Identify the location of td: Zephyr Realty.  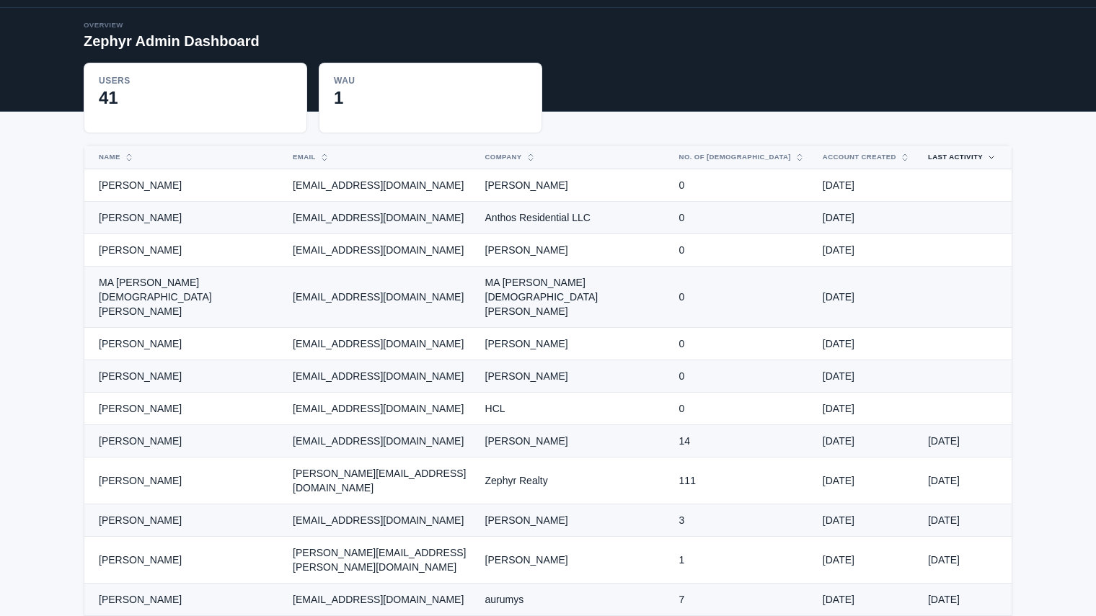
(573, 481).